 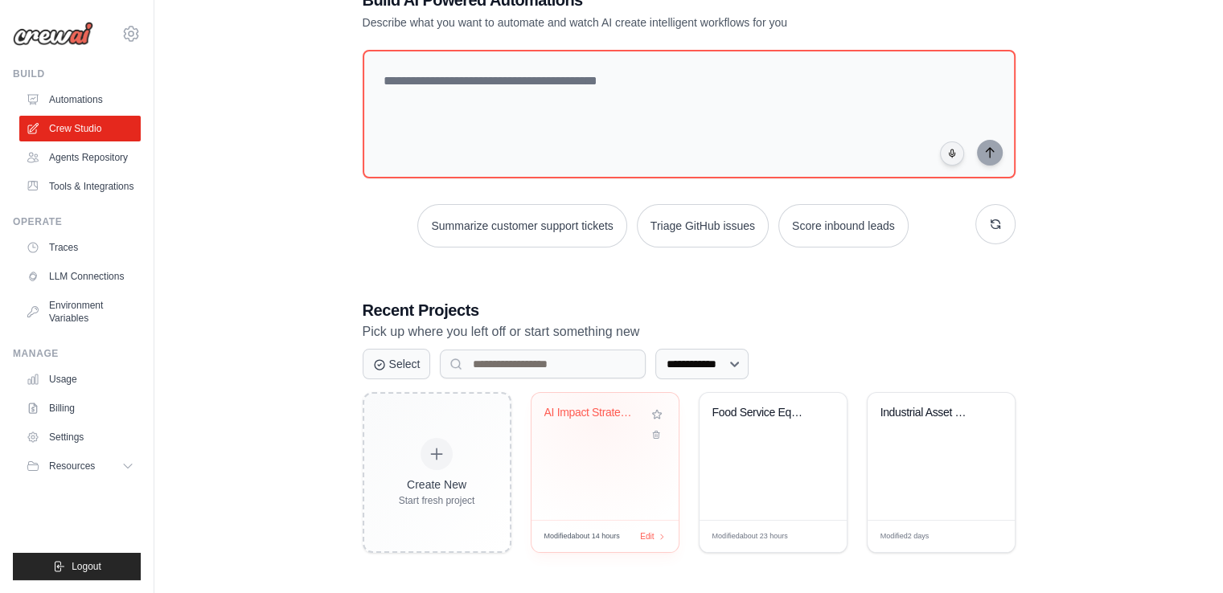 What do you see at coordinates (929, 413) in the screenshot?
I see `div: Industrial Asset Regulatory Compliance Analyzer` at bounding box center [929, 413].